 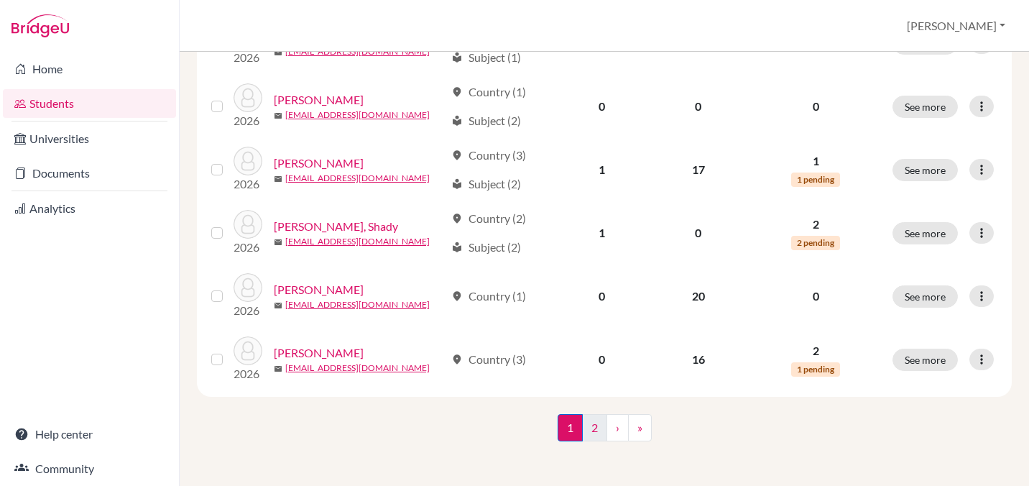 I want to click on a: Community, so click(x=89, y=469).